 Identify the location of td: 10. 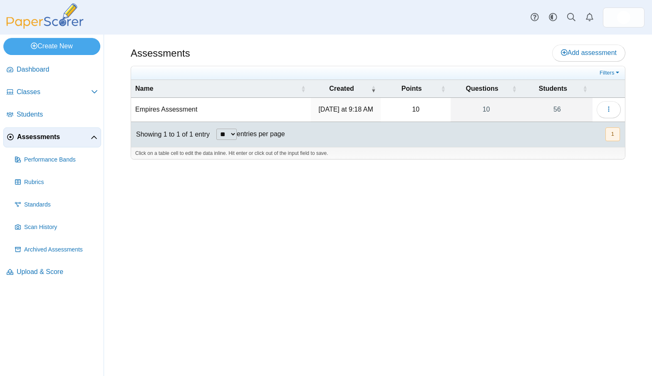
(416, 109).